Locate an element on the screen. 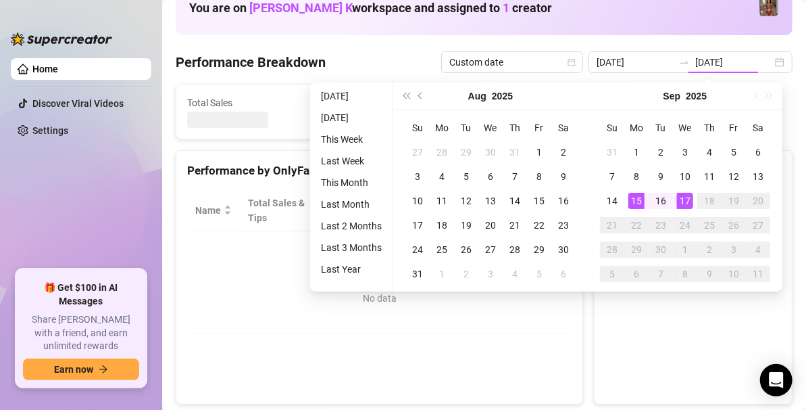 Image resolution: width=806 pixels, height=410 pixels. span: swap-right is located at coordinates (685, 62).